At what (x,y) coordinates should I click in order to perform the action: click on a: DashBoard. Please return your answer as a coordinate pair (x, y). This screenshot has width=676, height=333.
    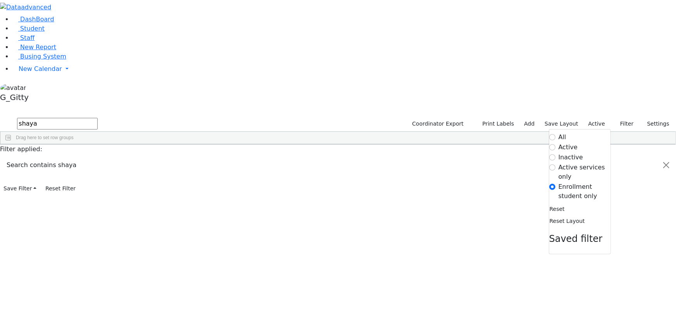
    Looking at the image, I should click on (33, 19).